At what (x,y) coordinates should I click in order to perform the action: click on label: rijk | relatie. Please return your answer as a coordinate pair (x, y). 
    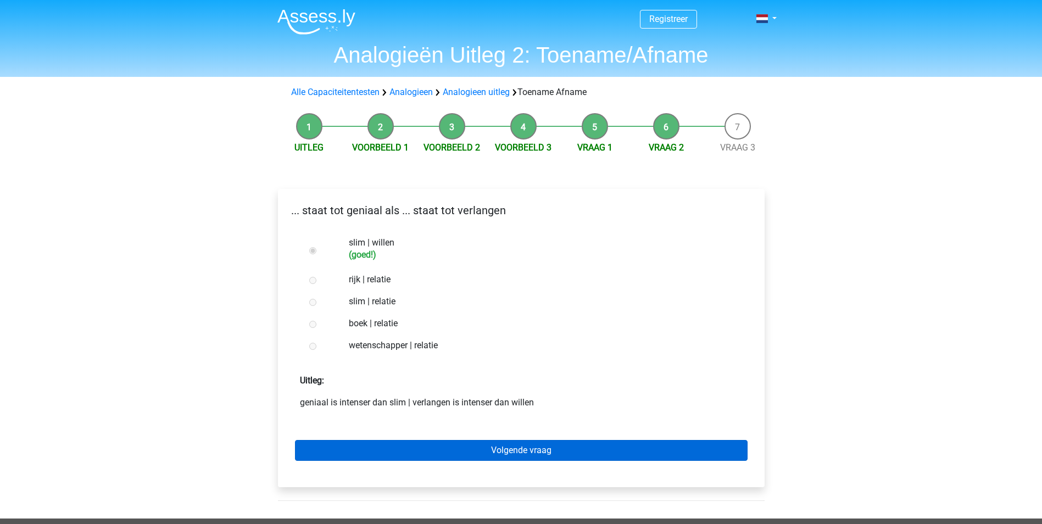
    Looking at the image, I should click on (539, 280).